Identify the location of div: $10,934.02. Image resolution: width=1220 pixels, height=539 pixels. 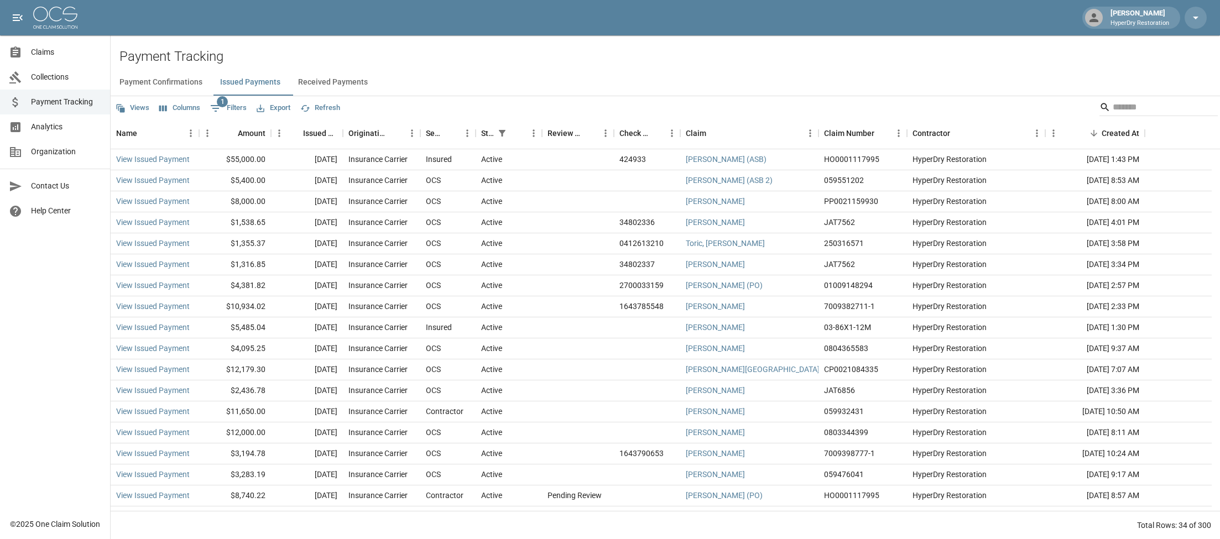
(235, 307).